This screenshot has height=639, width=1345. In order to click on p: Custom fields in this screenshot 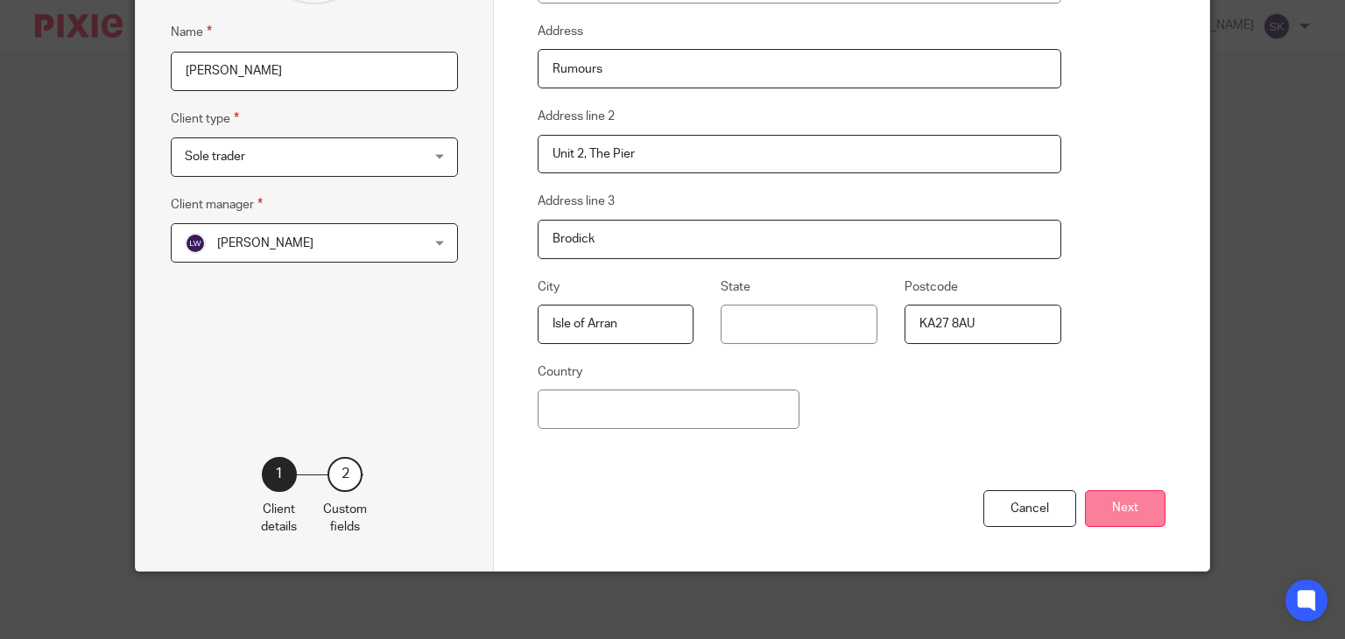, I will do `click(345, 518)`.